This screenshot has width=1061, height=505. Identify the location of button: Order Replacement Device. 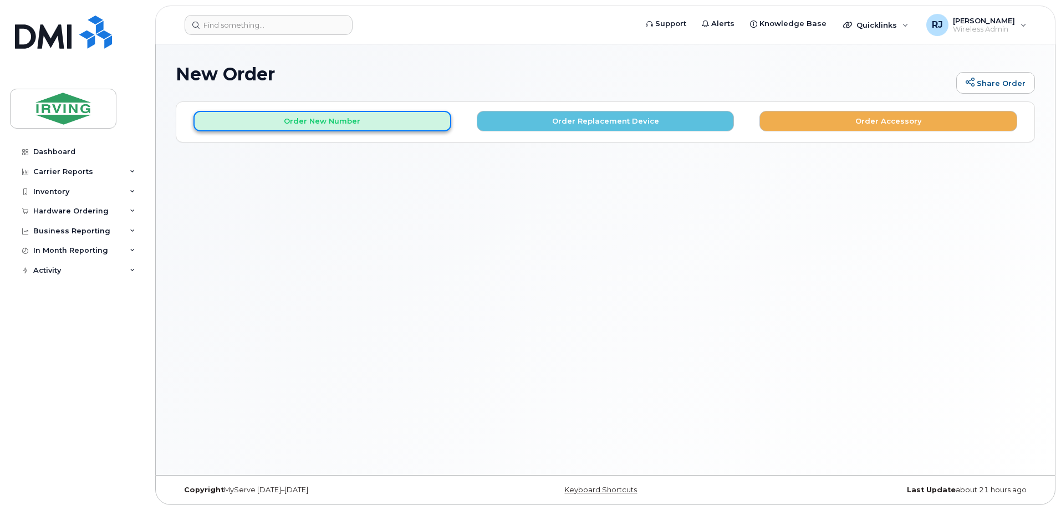
(605, 121).